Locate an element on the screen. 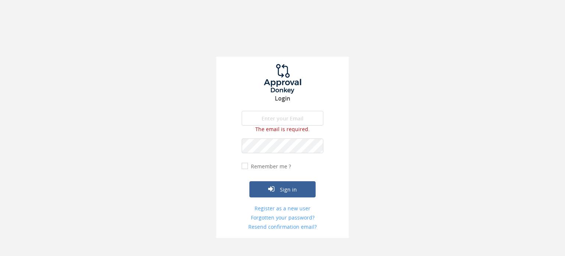 This screenshot has width=565, height=256. img: logo.png is located at coordinates (283, 79).